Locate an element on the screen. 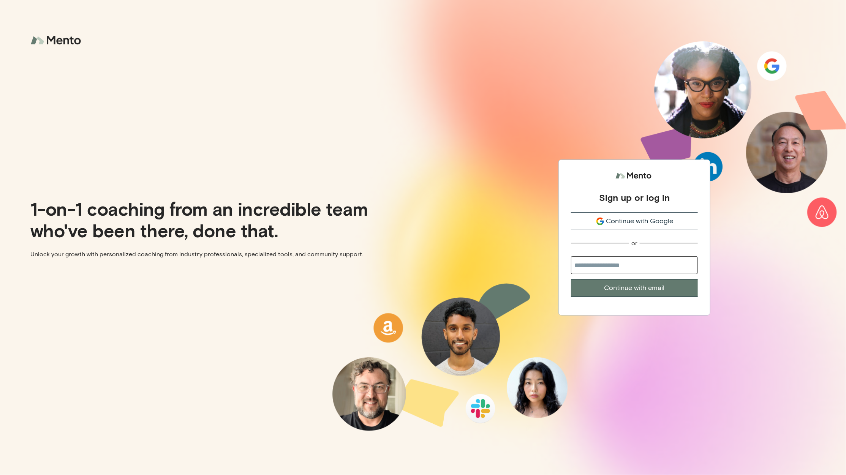  div: or is located at coordinates (634, 243).